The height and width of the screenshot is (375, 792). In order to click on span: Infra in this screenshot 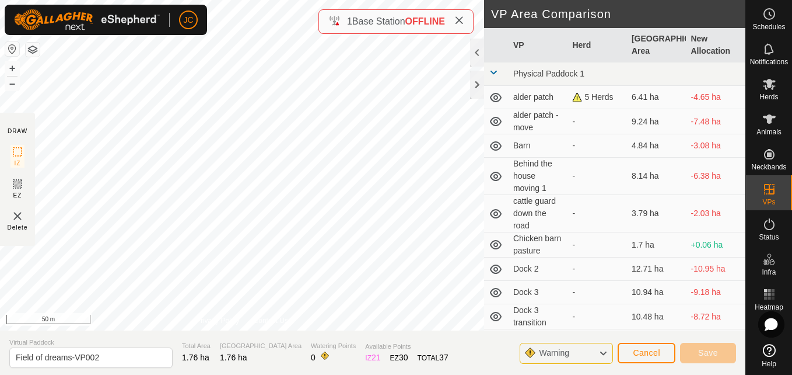, I will do `click(769, 272)`.